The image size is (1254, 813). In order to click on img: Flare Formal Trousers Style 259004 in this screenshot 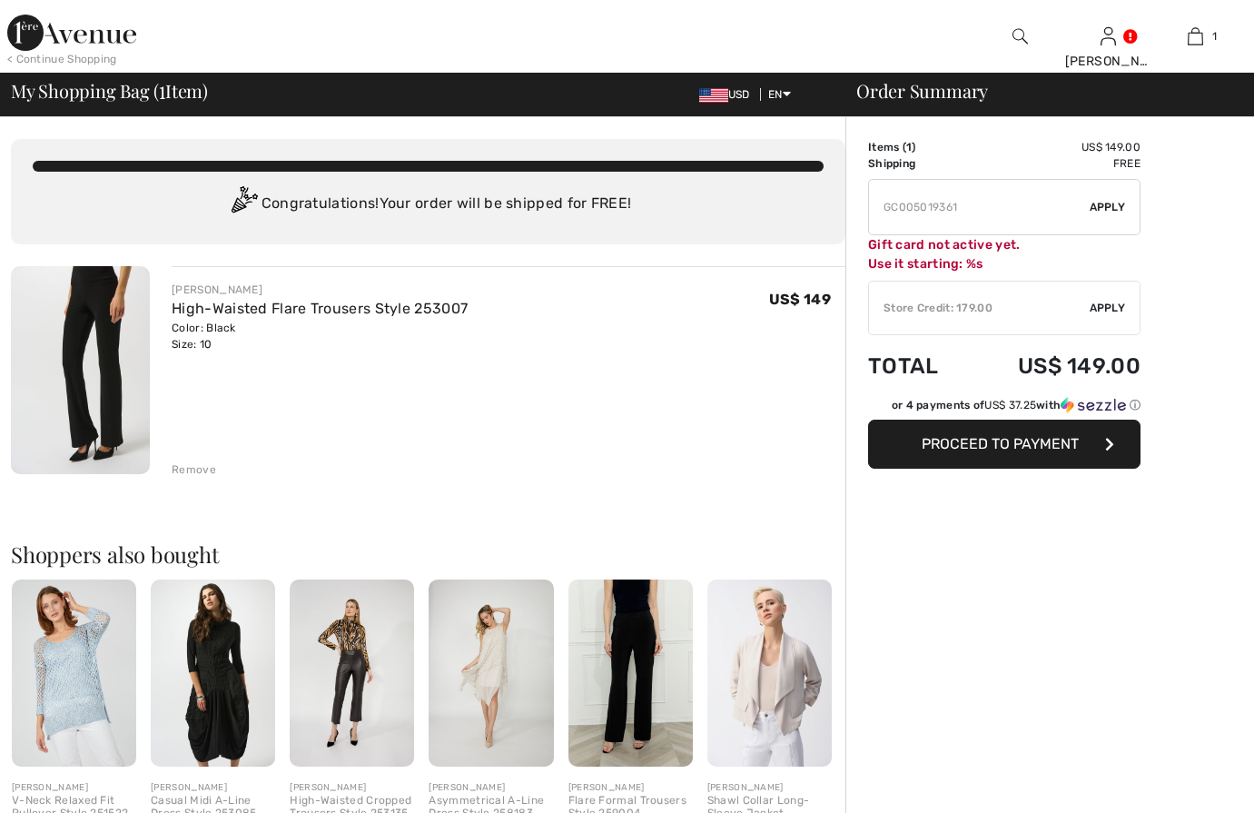, I will do `click(630, 673)`.